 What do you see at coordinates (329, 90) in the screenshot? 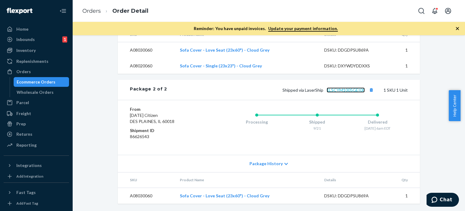
I see `span: Shipped via LaserShip` at bounding box center [329, 90].